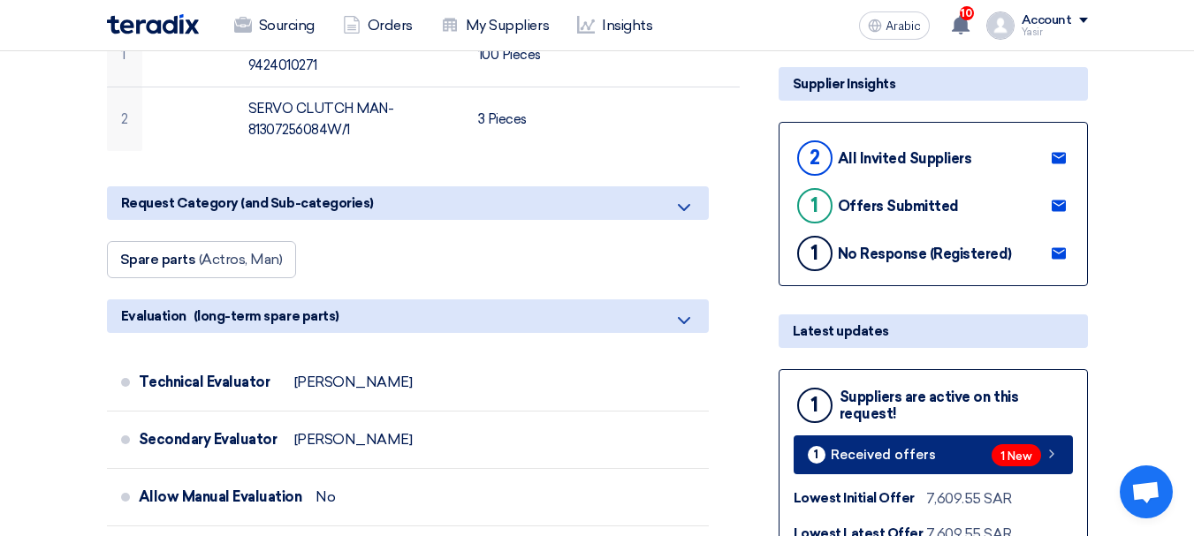 The height and width of the screenshot is (536, 1194). Describe the element at coordinates (321, 119) in the screenshot. I see `font: SERVO CLUTCH MAN-81307256084W/1` at that location.